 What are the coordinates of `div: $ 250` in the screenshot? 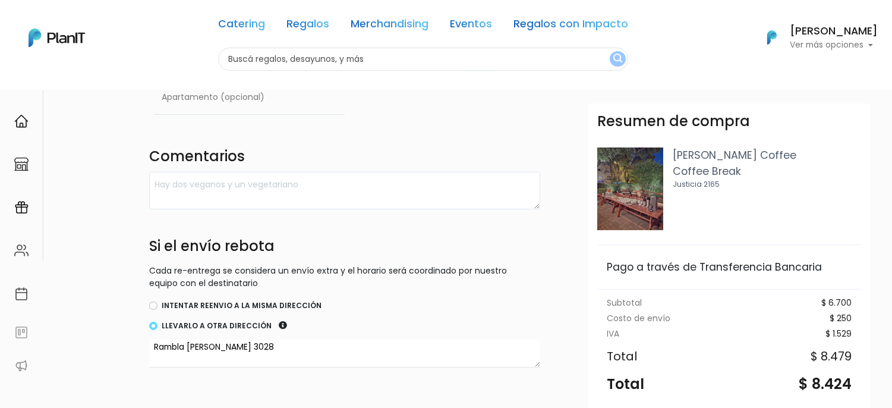 It's located at (840, 318).